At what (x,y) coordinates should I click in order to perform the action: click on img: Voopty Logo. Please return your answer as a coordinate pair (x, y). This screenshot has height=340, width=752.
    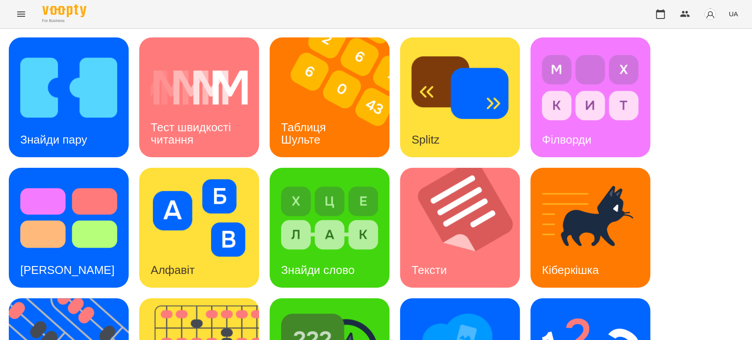
    Looking at the image, I should click on (64, 11).